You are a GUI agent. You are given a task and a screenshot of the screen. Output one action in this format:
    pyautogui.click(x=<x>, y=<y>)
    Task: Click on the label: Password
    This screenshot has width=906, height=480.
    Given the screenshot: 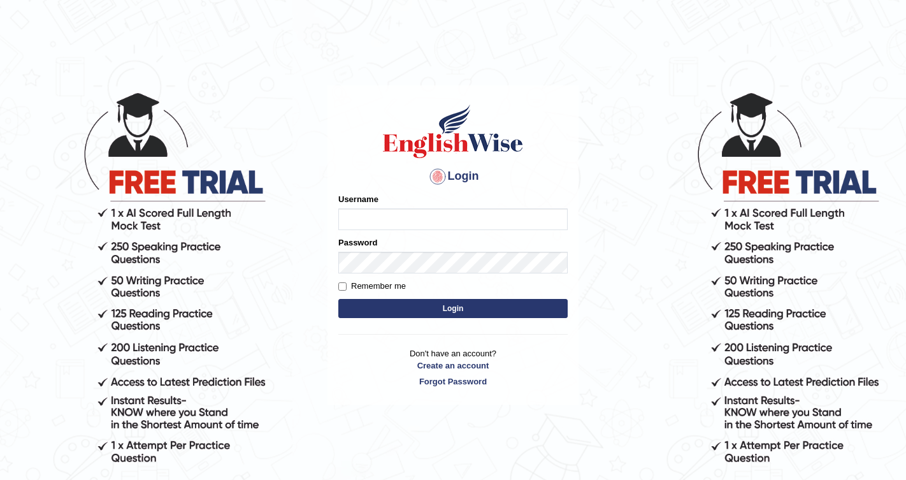 What is the action you would take?
    pyautogui.click(x=357, y=242)
    